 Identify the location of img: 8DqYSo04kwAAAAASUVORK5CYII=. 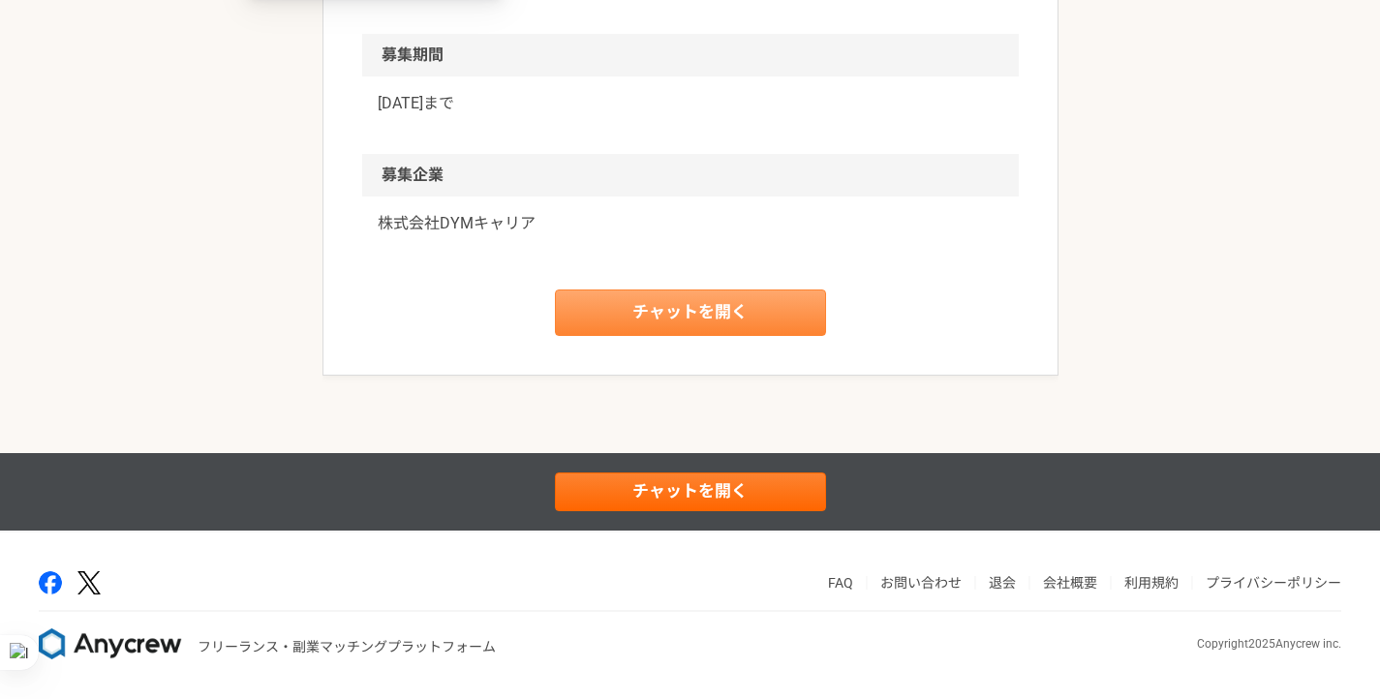
(110, 644).